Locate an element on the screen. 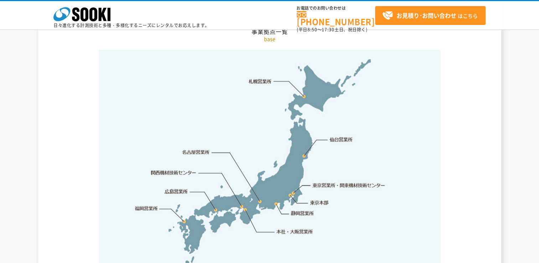 The image size is (539, 263). a: 福岡営業所 is located at coordinates (146, 208).